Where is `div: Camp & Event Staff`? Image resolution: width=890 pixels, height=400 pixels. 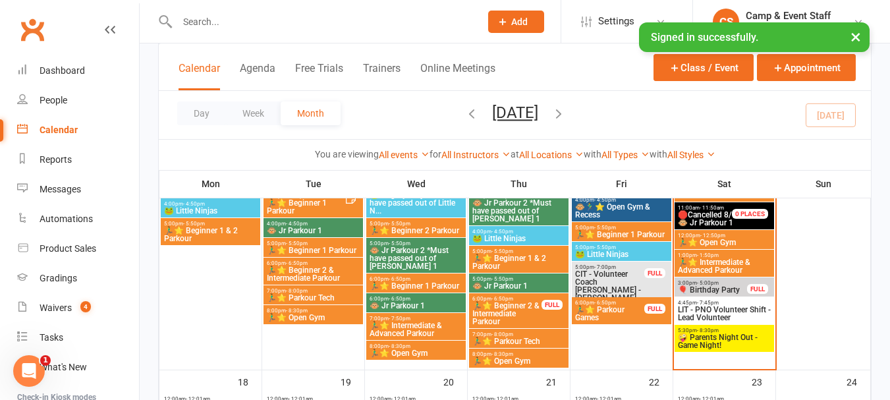 div: Camp & Event Staff is located at coordinates (796, 16).